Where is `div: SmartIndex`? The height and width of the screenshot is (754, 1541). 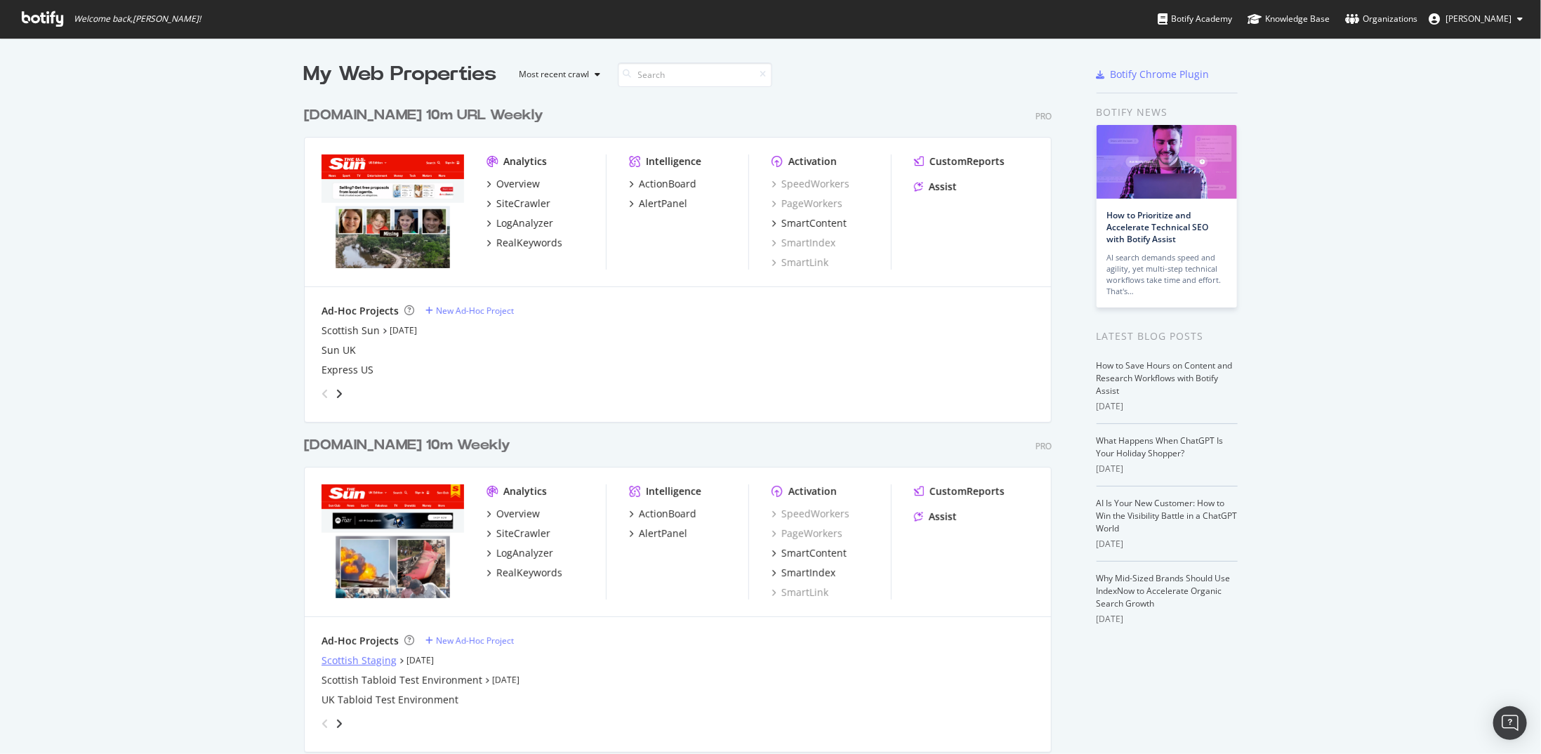
div: SmartIndex is located at coordinates (808, 573).